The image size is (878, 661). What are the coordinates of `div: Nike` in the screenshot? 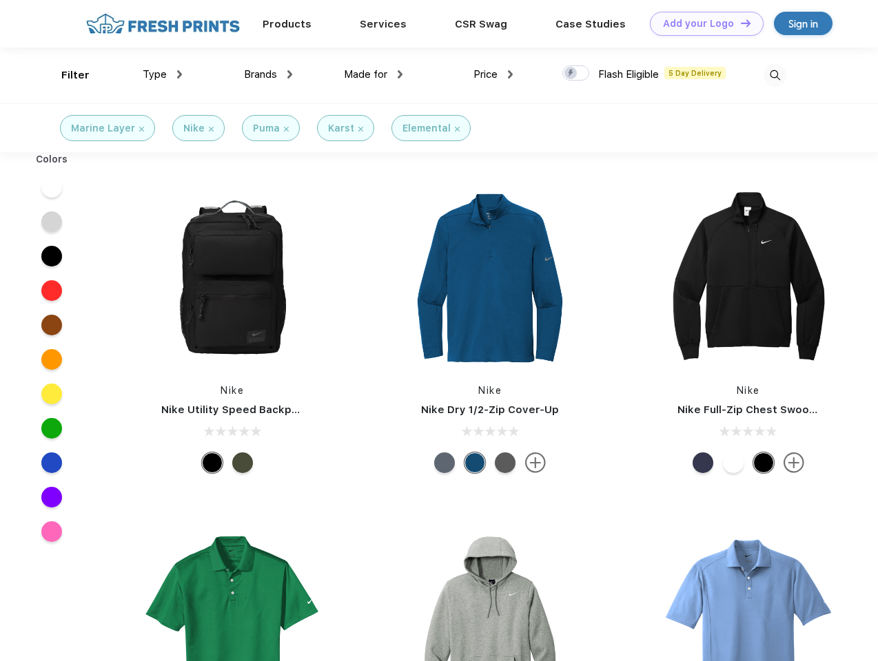 It's located at (194, 128).